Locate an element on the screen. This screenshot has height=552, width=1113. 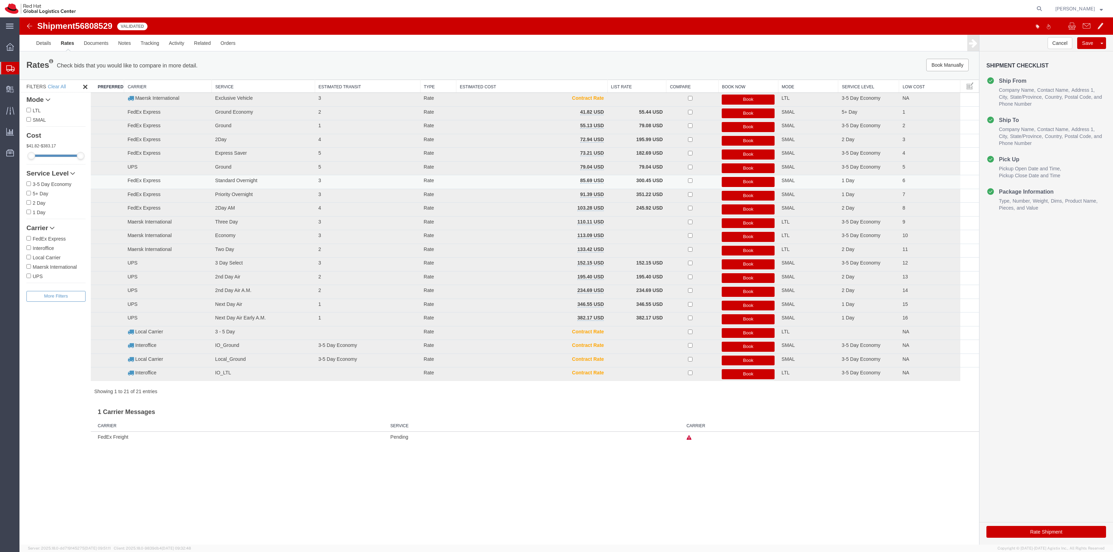
td: Local Carrier is located at coordinates (148, 343).